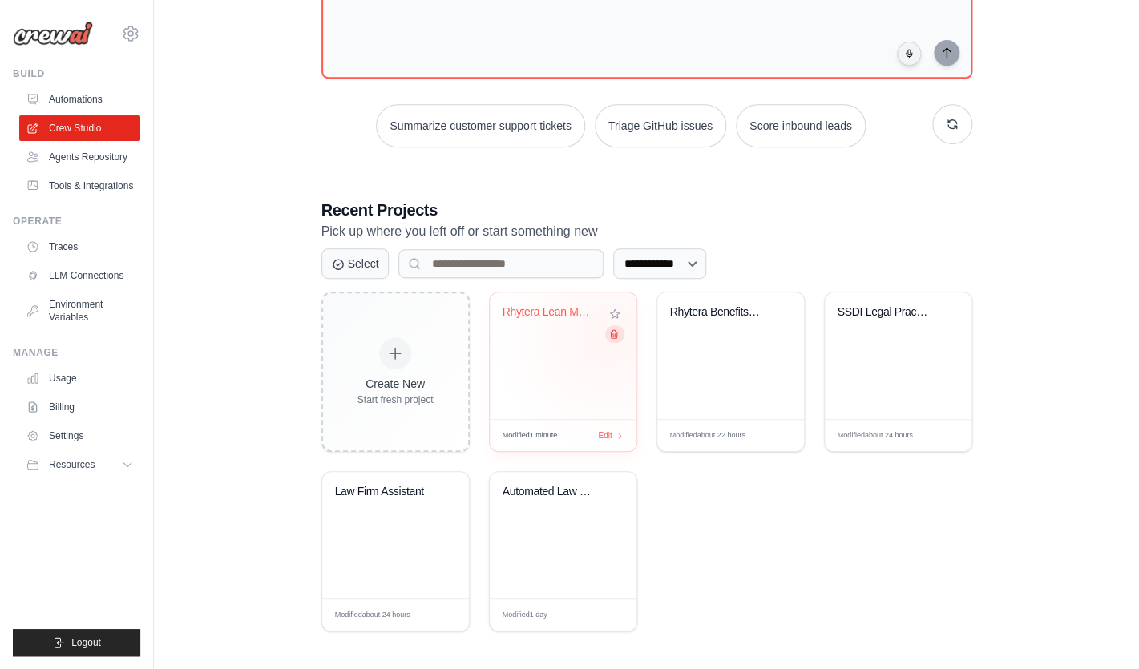 The image size is (1139, 669). I want to click on a: Crew Studio, so click(79, 128).